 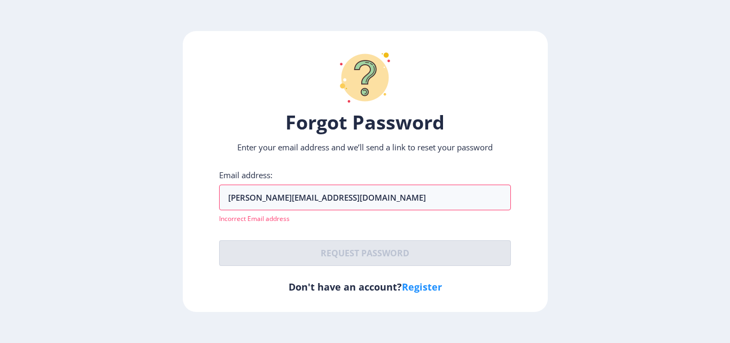 What do you see at coordinates (254, 218) in the screenshot?
I see `span: Incorrect Email address` at bounding box center [254, 218].